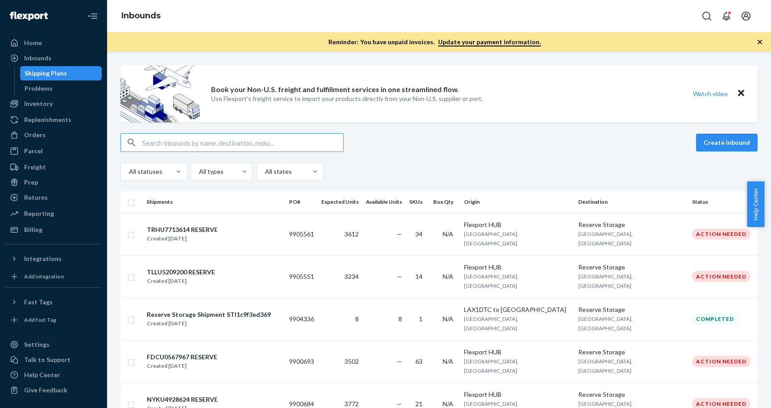 Image resolution: width=771 pixels, height=408 pixels. I want to click on a: Home, so click(54, 43).